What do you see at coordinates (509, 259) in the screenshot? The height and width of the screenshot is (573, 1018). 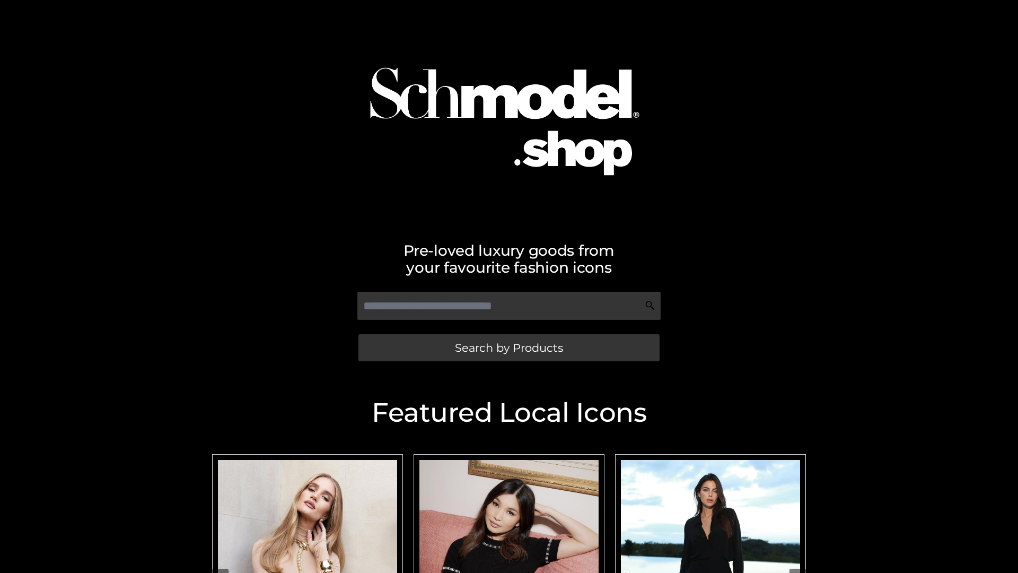 I see `h2: Pre-loved luxury goods from your favourite fashion icons` at bounding box center [509, 259].